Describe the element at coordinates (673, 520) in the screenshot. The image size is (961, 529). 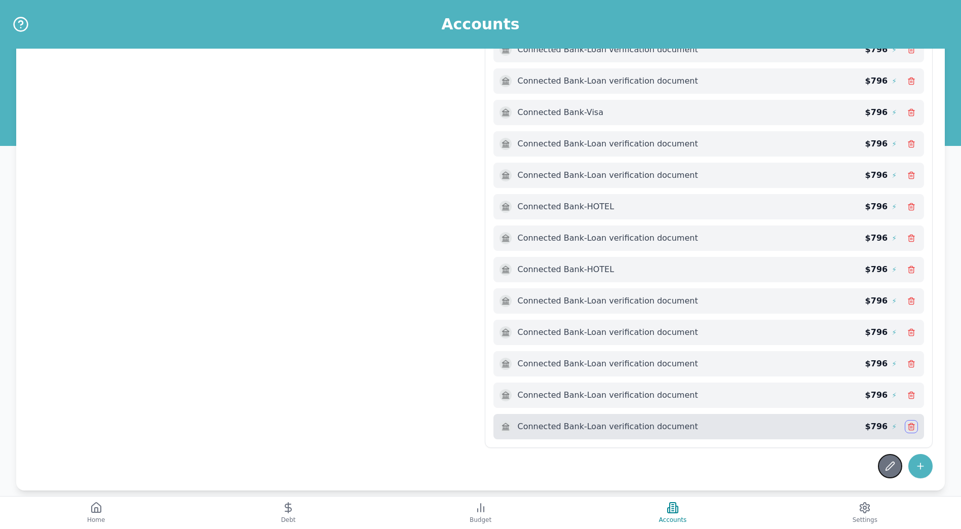
I see `span: Accounts` at that location.